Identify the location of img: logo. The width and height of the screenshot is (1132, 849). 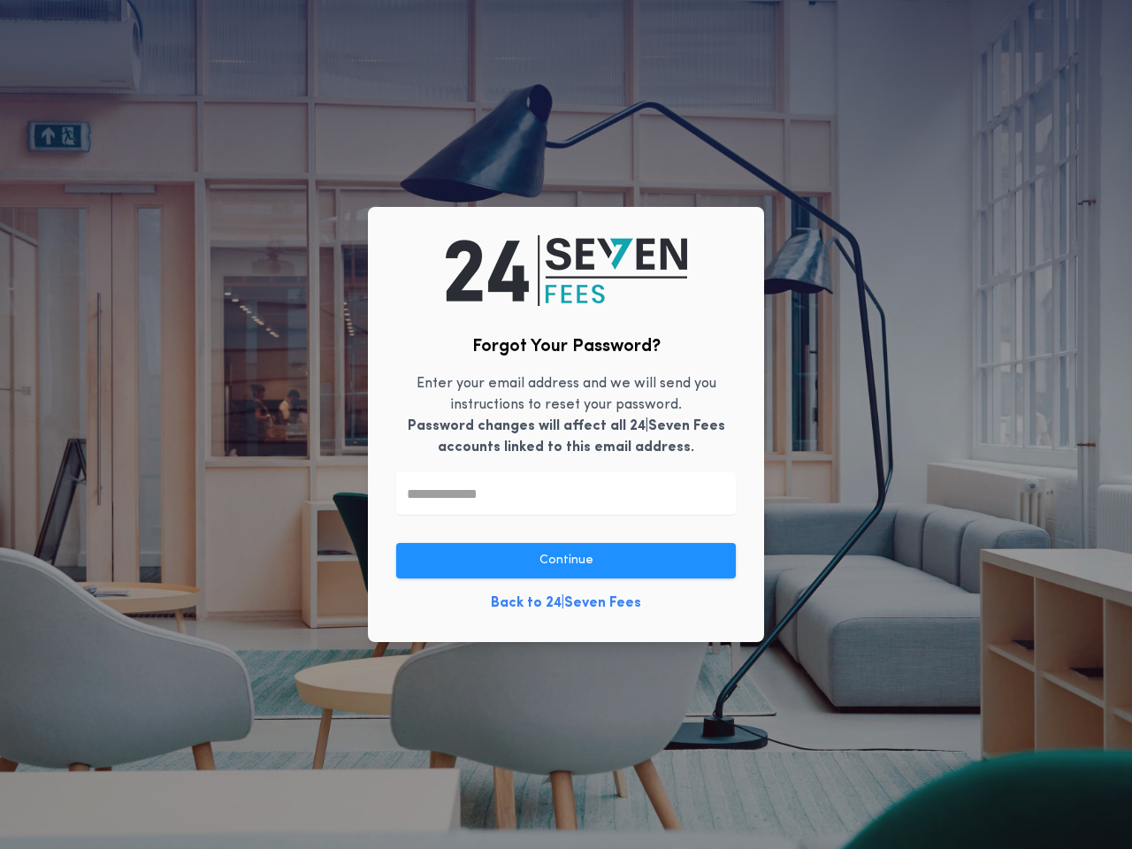
(566, 271).